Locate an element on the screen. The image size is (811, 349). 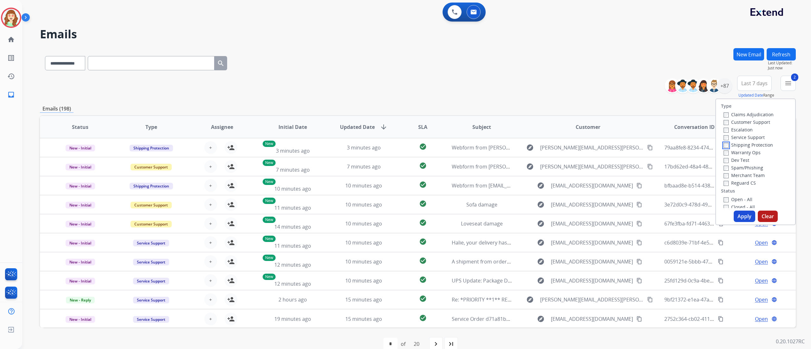
span: Service Support is located at coordinates (151, 262).